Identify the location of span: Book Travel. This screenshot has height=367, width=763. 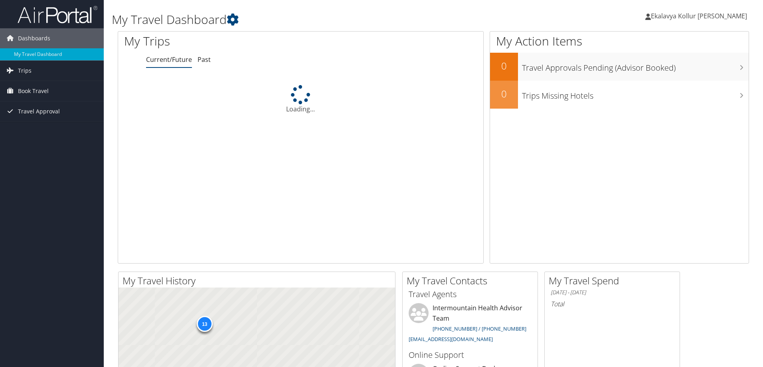
(33, 91).